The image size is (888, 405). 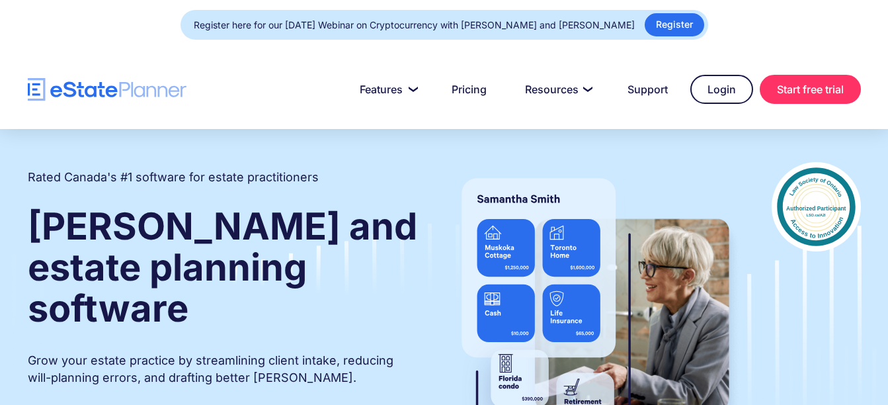 I want to click on h2: Rated Canada's #1 software for estate practitioners, so click(x=173, y=177).